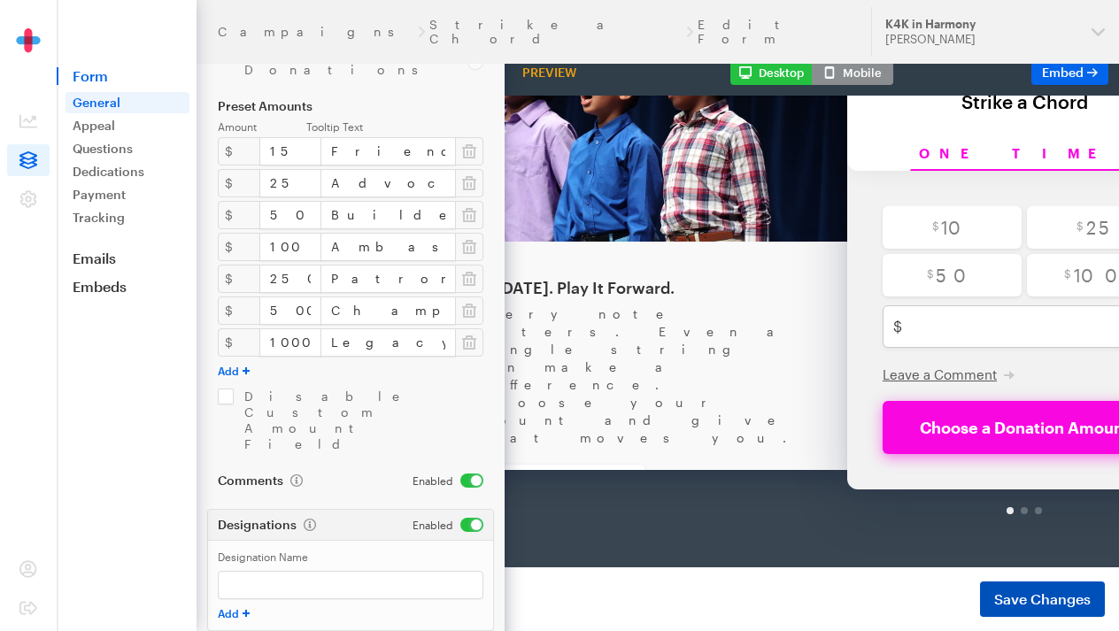 The height and width of the screenshot is (631, 1119). Describe the element at coordinates (581, 279) in the screenshot. I see `span: Leave a Comment` at that location.